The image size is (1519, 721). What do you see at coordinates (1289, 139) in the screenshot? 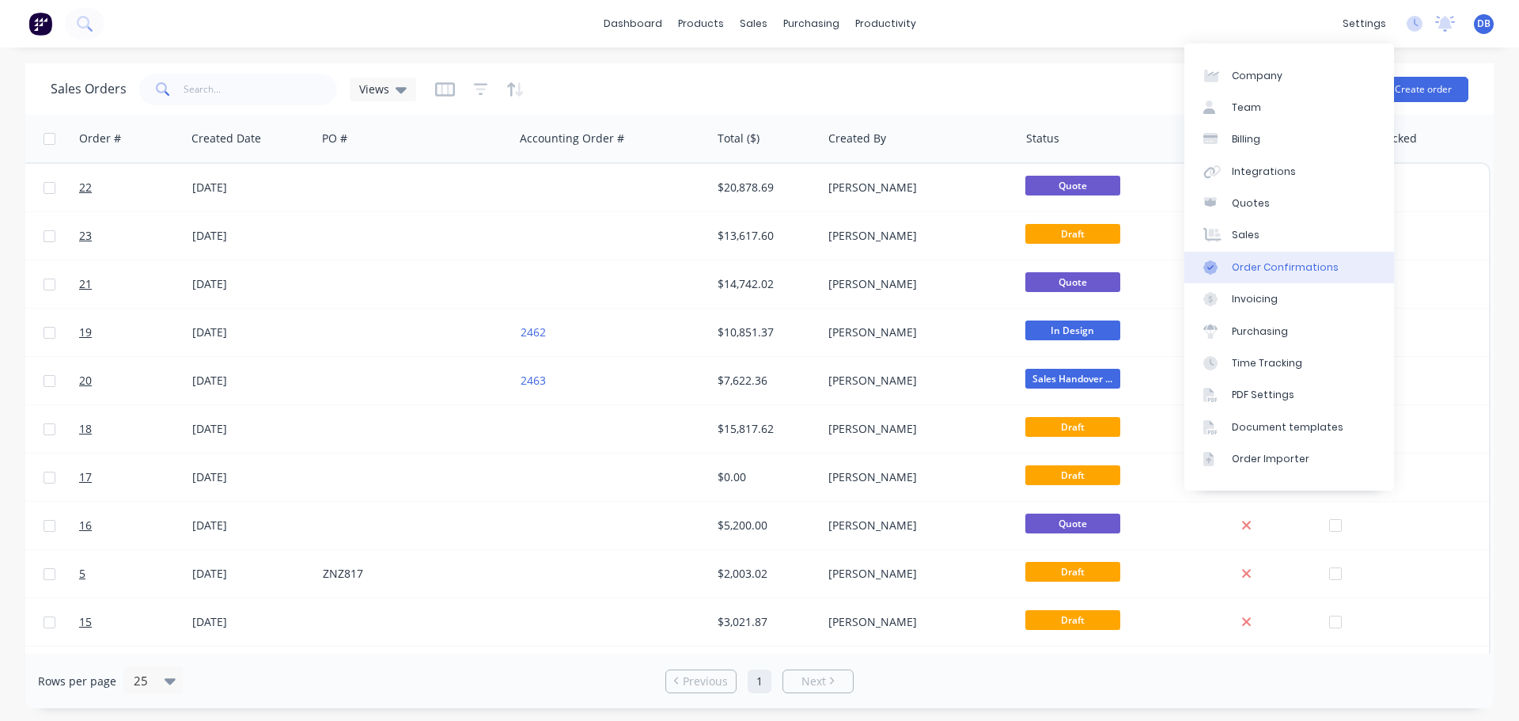
I see `a: Billing` at bounding box center [1289, 139].